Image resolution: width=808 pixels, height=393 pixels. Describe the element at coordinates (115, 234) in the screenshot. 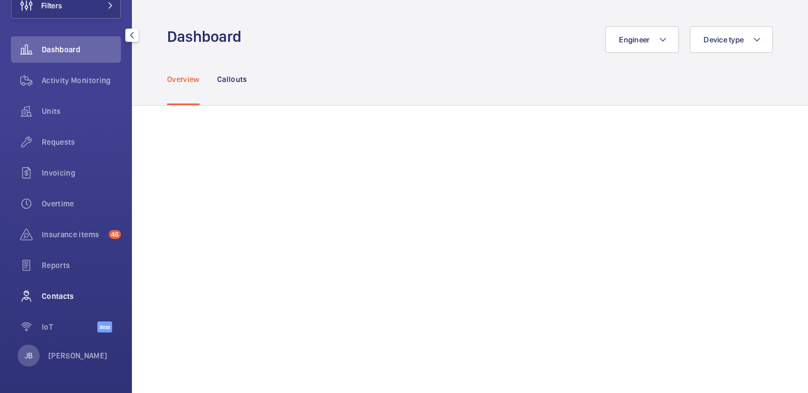

I see `span: 46` at that location.